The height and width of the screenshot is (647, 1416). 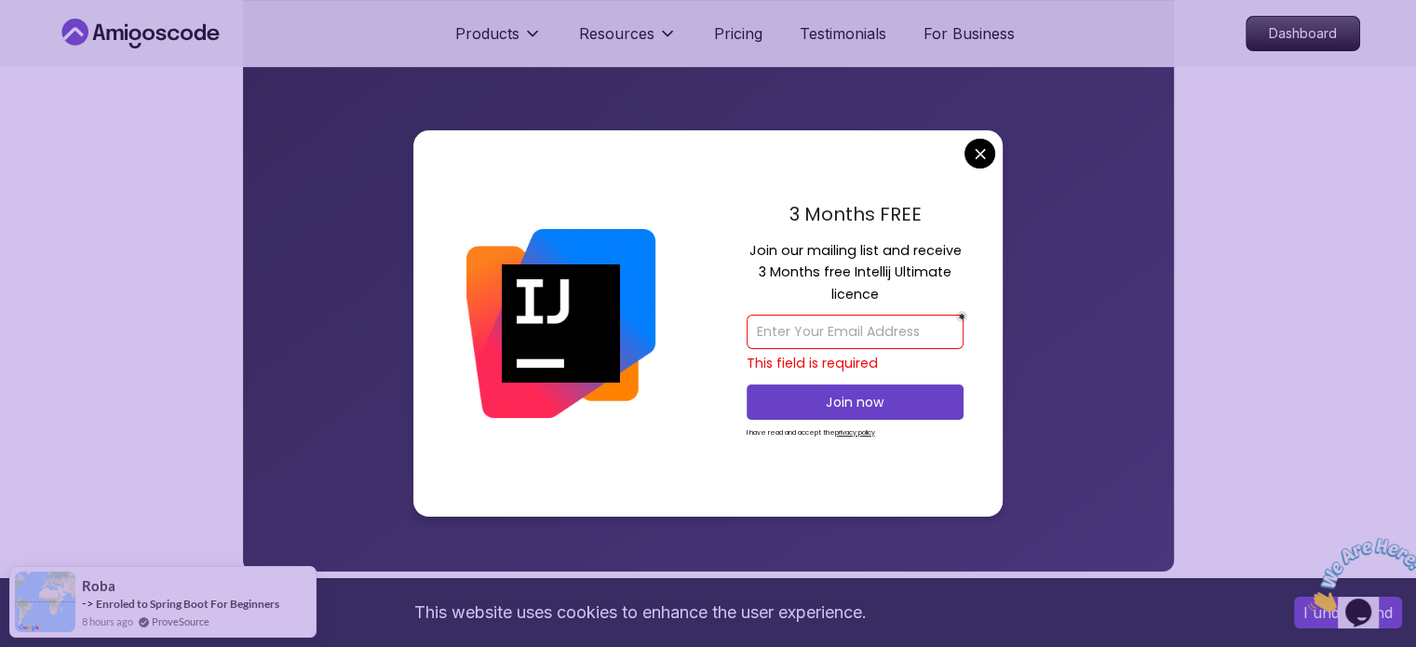 I want to click on a: Testimonials, so click(x=843, y=34).